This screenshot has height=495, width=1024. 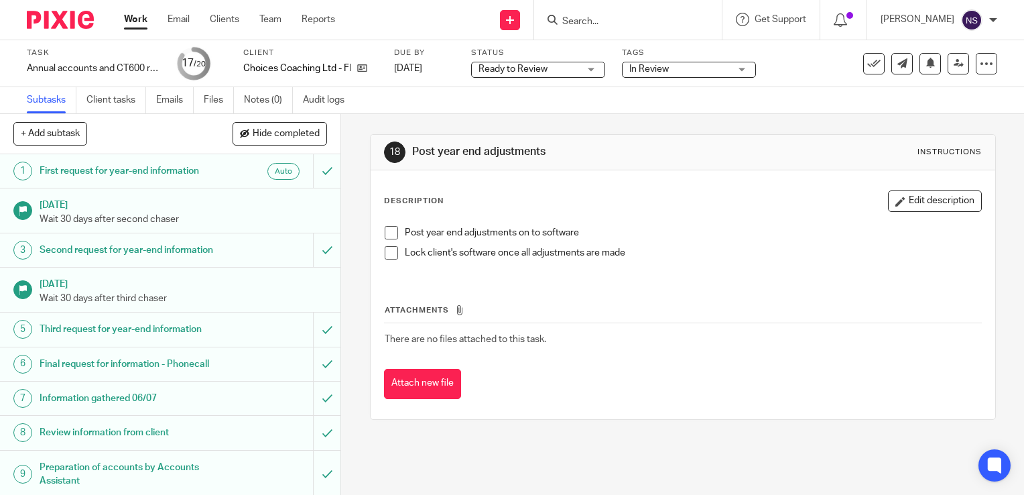 What do you see at coordinates (23, 474) in the screenshot?
I see `div: 9` at bounding box center [23, 474].